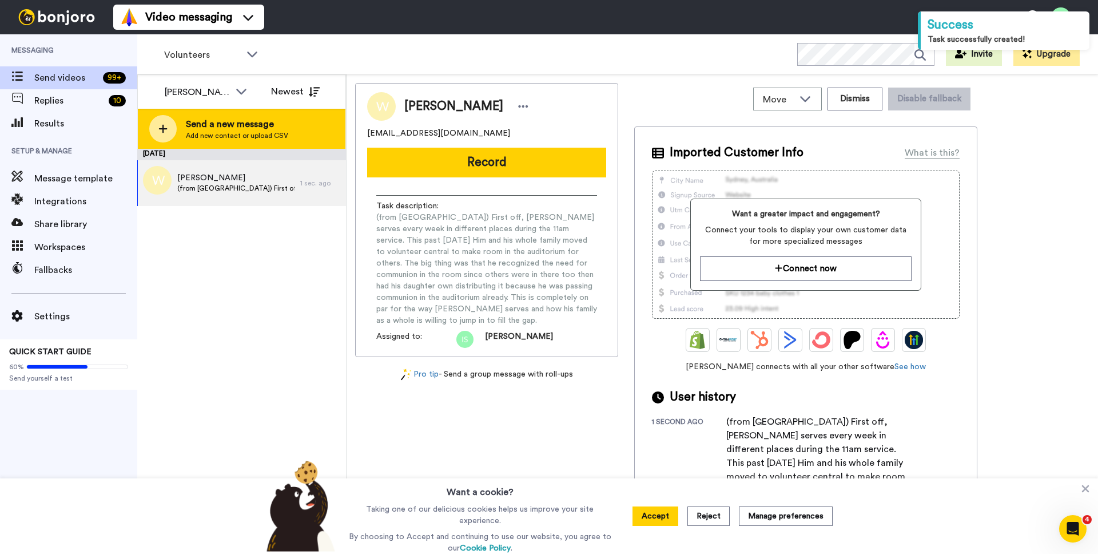 This screenshot has height=554, width=1098. What do you see at coordinates (932, 153) in the screenshot?
I see `div: What is this?` at bounding box center [932, 153].